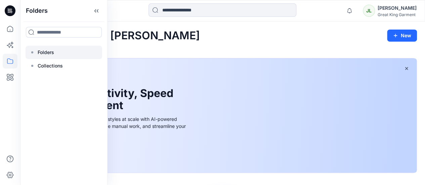 The image size is (425, 185). I want to click on div: Explore ideas faster and recolor styles at scale with AI-powered tools that boost creativity, red..., so click(112, 126).